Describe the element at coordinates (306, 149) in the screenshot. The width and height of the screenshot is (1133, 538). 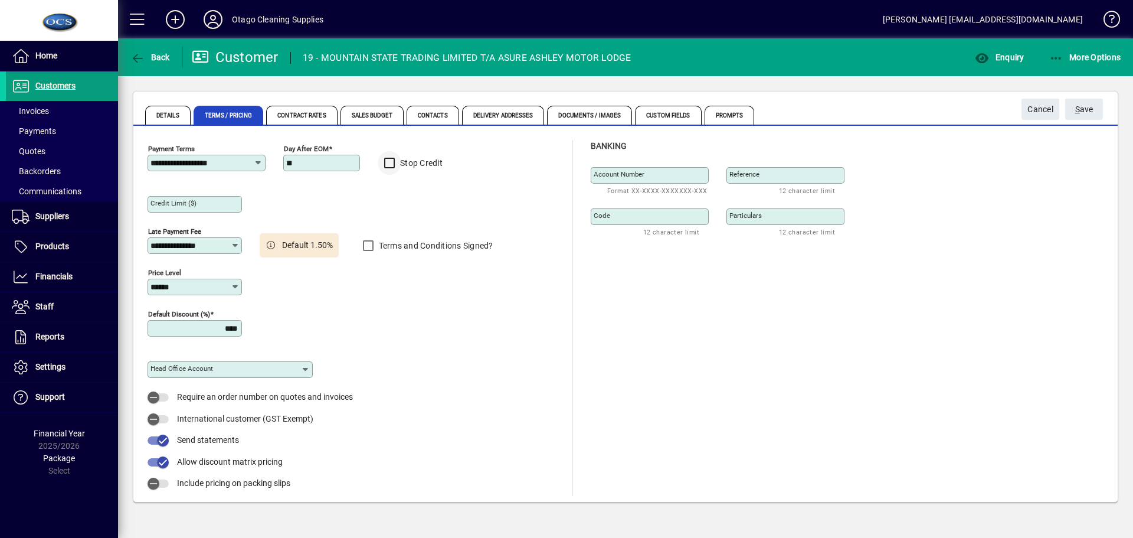
I see `mat-label: Day after EOM` at that location.